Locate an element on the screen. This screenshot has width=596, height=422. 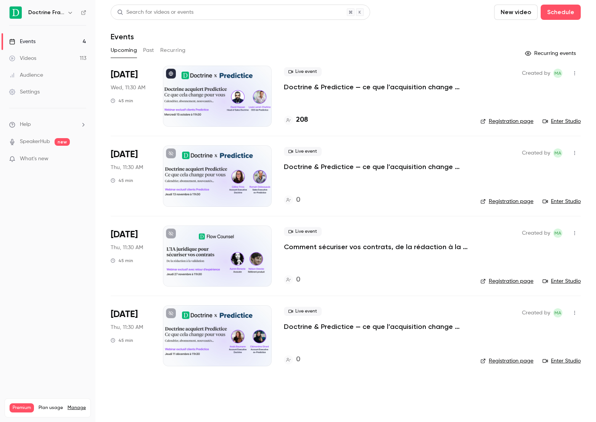
span: new is located at coordinates (62, 142).